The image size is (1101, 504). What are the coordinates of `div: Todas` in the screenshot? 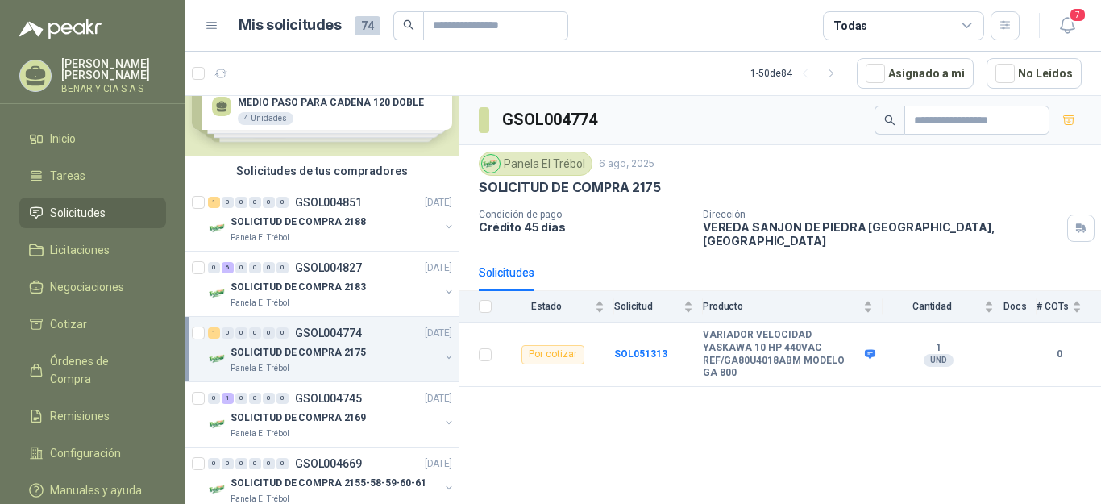 It's located at (851, 26).